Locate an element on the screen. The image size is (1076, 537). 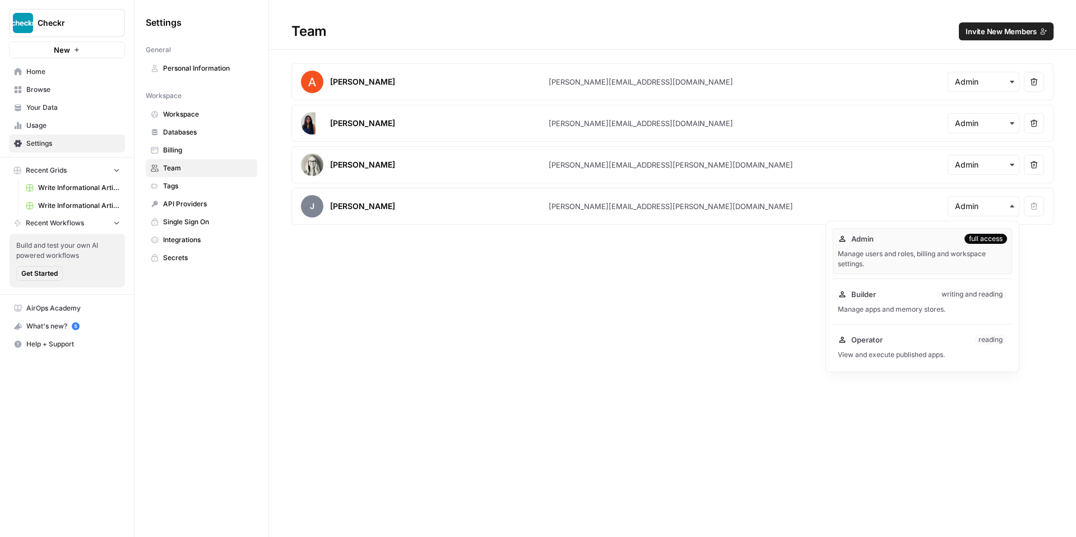
span: Browse is located at coordinates (73, 90).